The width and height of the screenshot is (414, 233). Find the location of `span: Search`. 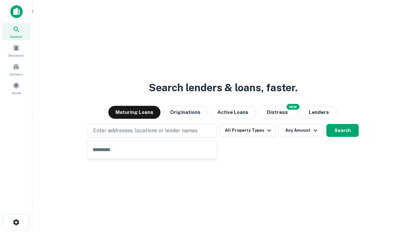

span: Search is located at coordinates (16, 37).